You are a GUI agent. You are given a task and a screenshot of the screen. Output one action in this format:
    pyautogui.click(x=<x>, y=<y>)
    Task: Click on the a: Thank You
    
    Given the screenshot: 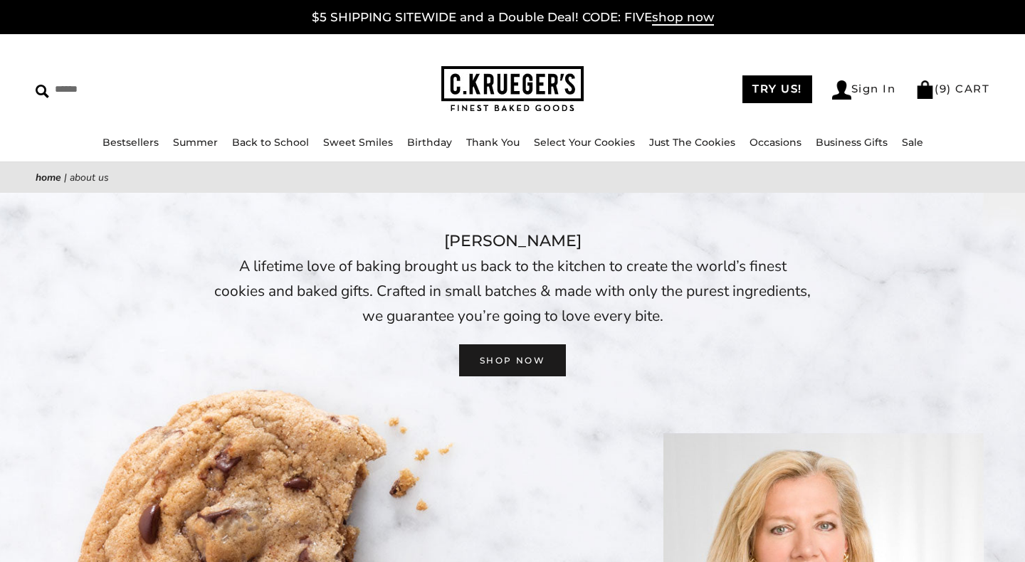 What is the action you would take?
    pyautogui.click(x=493, y=142)
    